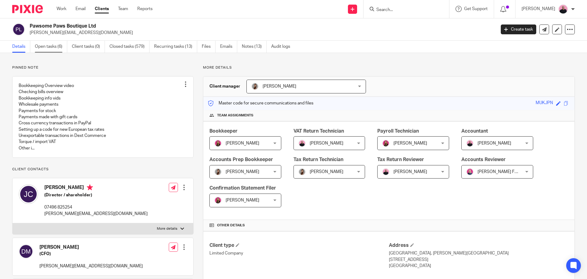  I want to click on span: Bookkeeper, so click(224, 131).